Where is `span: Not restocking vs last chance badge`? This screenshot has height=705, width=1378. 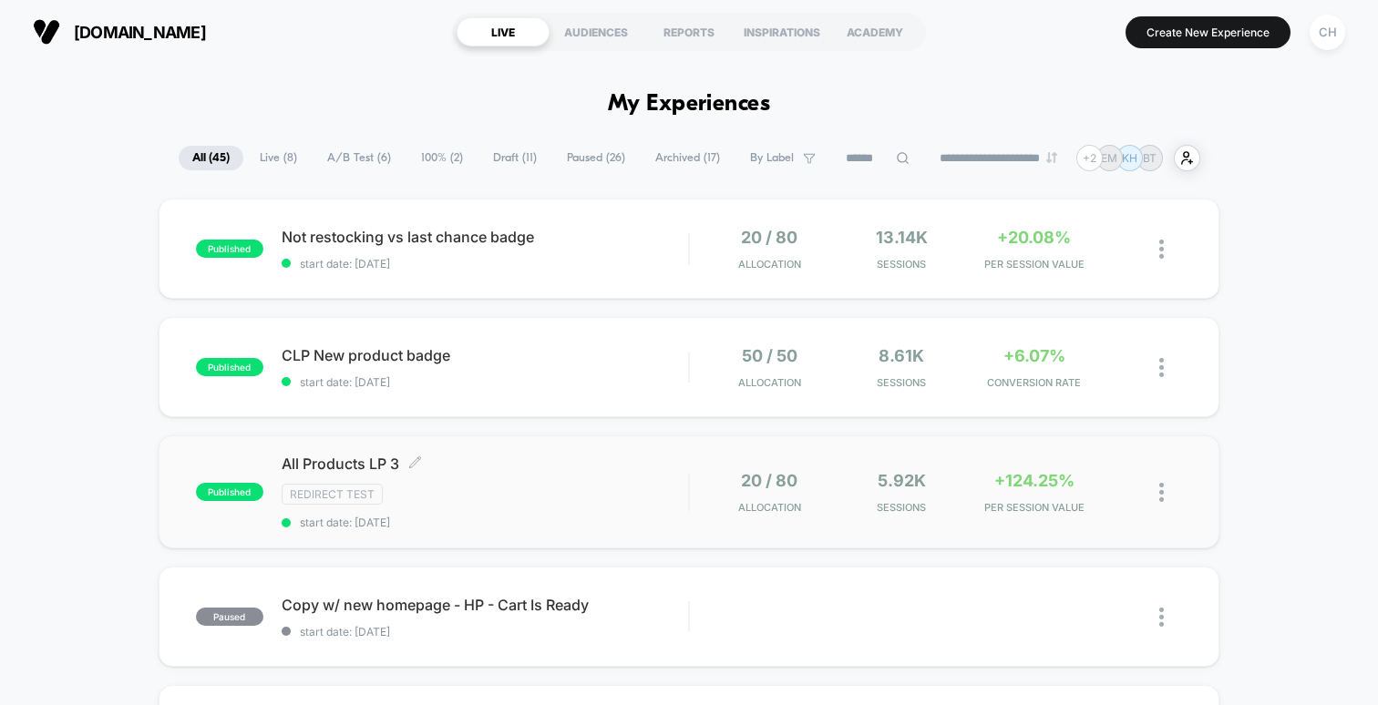
span: Not restocking vs last chance badge is located at coordinates (485, 237).